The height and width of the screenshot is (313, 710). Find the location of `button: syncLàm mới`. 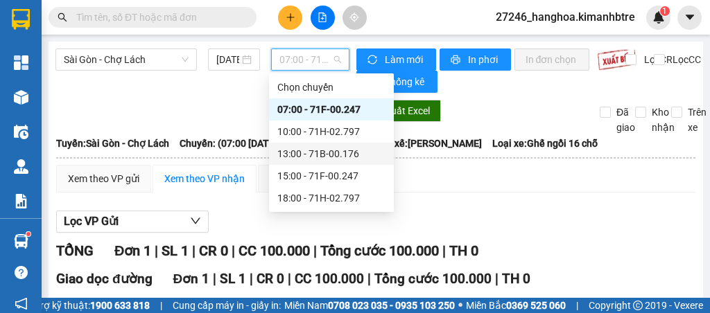

button: syncLàm mới is located at coordinates (396, 60).